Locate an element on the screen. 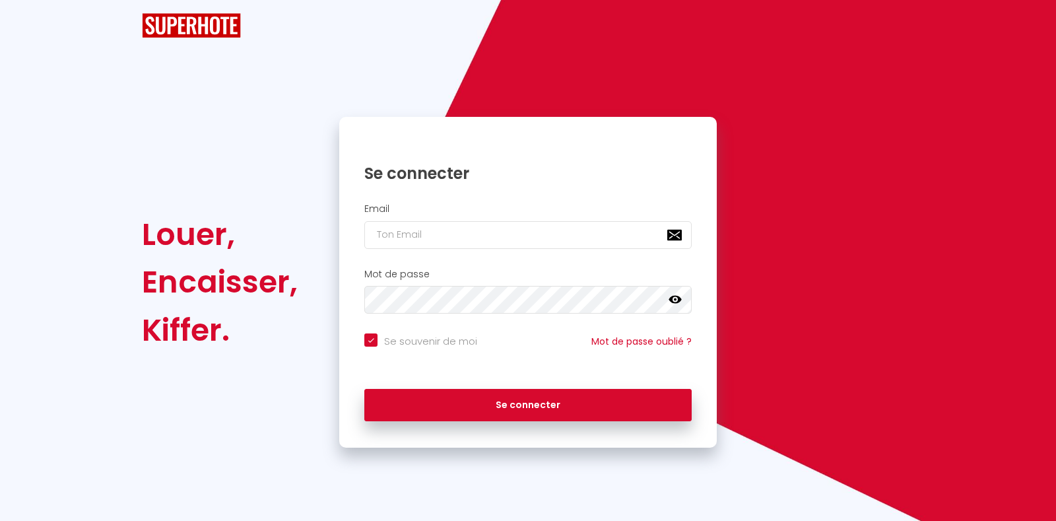 Image resolution: width=1056 pixels, height=521 pixels. h1: Se connecter is located at coordinates (528, 173).